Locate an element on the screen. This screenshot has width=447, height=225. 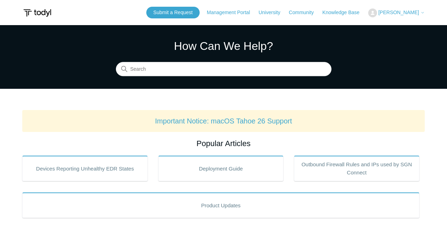
a: Submit a Request is located at coordinates (173, 12).